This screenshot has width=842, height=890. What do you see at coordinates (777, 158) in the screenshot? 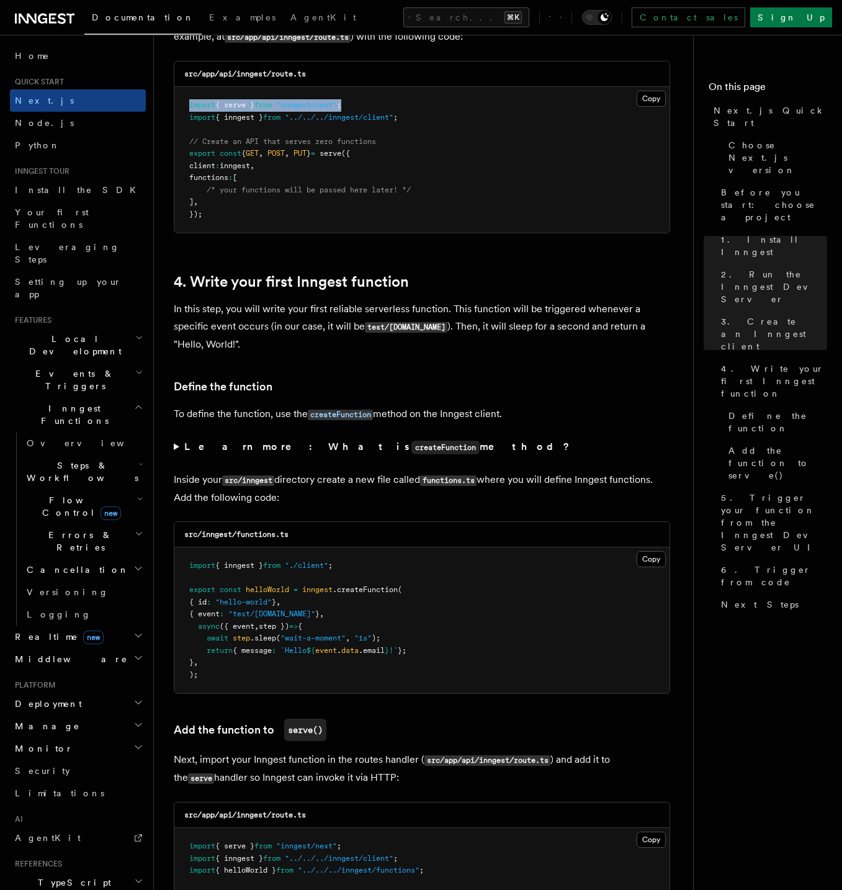
I see `span: Choose Next.js version` at bounding box center [777, 158].